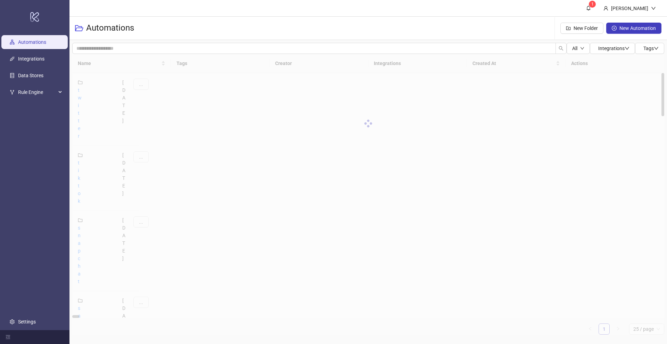 The width and height of the screenshot is (667, 344). Describe the element at coordinates (79, 28) in the screenshot. I see `span: folder-open` at that location.